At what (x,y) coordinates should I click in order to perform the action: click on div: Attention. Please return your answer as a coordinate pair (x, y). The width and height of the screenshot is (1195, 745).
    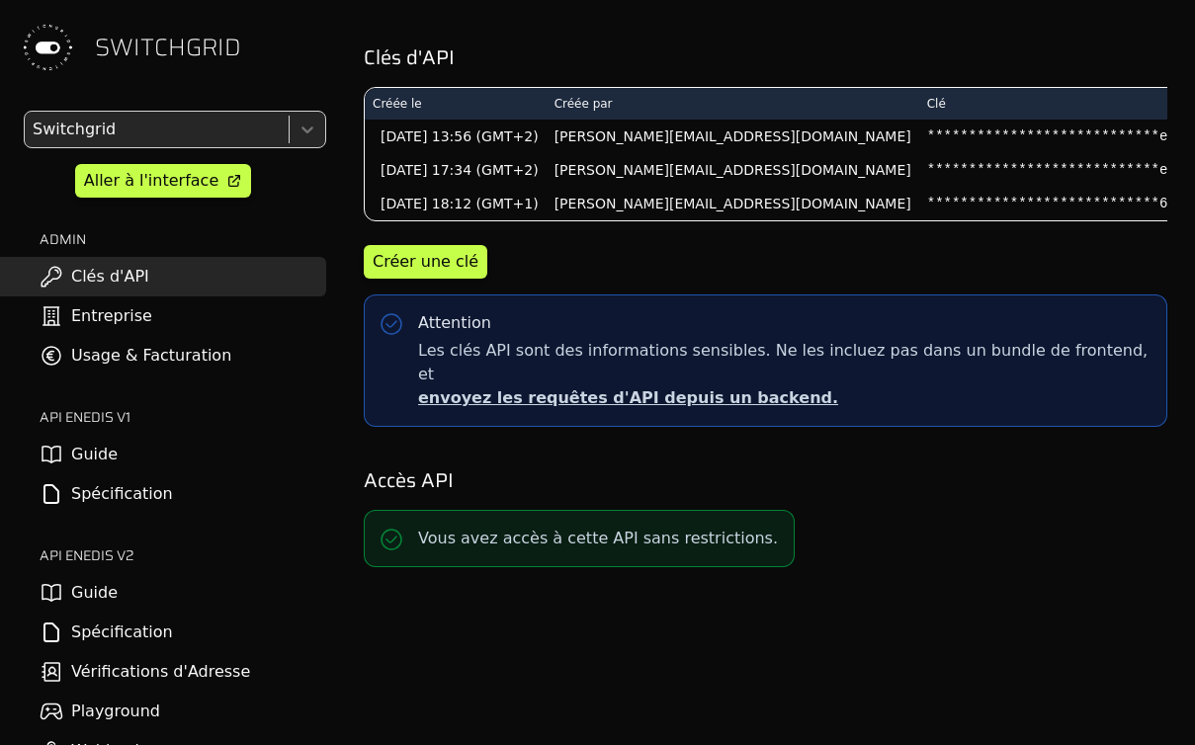
    Looking at the image, I should click on (455, 323).